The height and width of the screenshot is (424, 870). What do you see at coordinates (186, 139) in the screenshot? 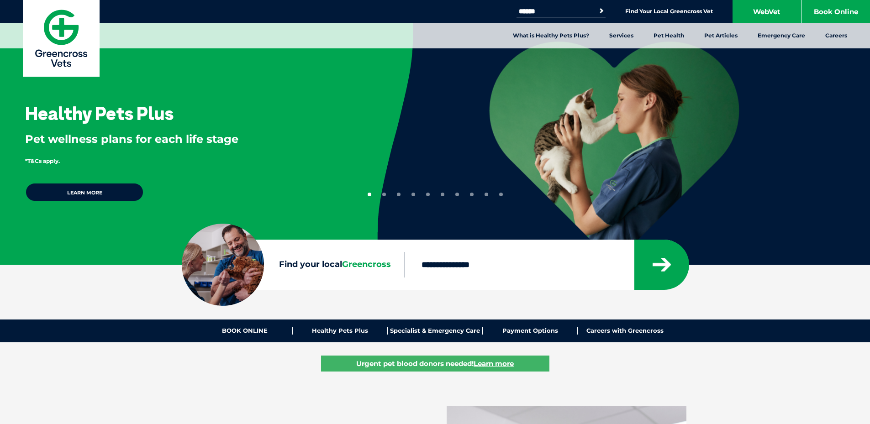
I see `p: Pet wellness plans for each life stage` at bounding box center [186, 139].